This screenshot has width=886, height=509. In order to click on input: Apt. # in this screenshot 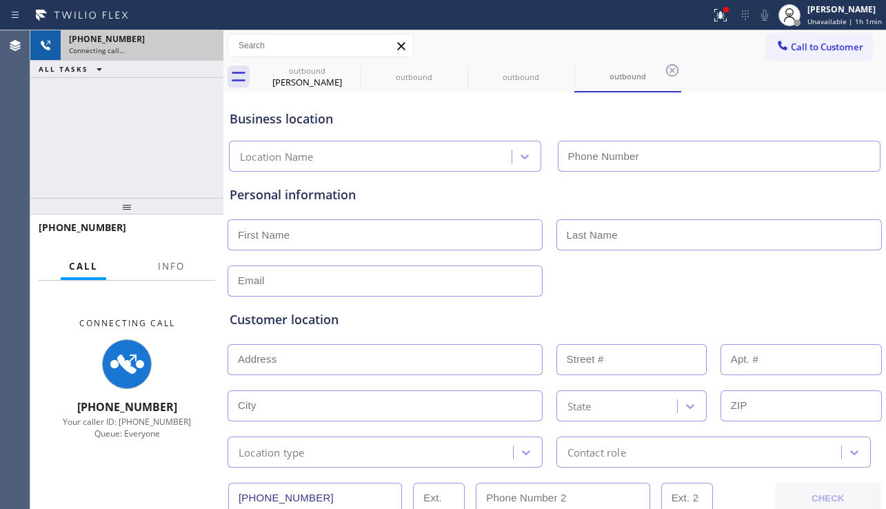, I will do `click(802, 359)`.